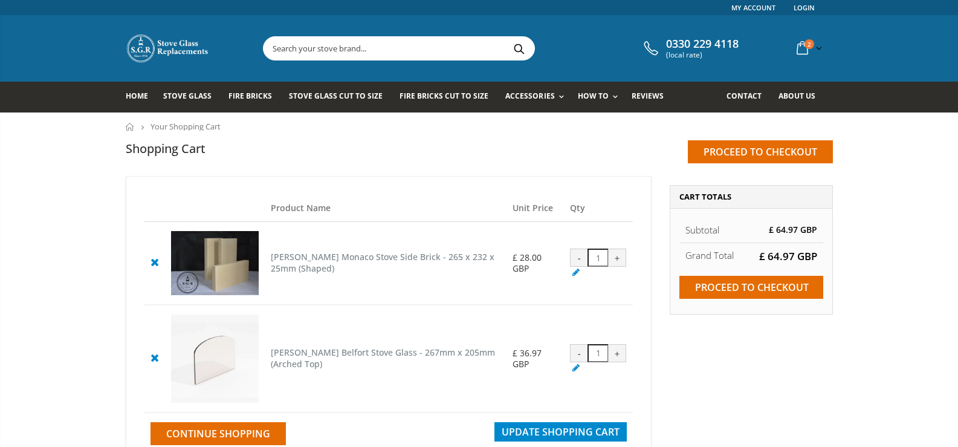 The width and height of the screenshot is (958, 447). Describe the element at coordinates (703, 44) in the screenshot. I see `span: 0330 229 4118` at that location.